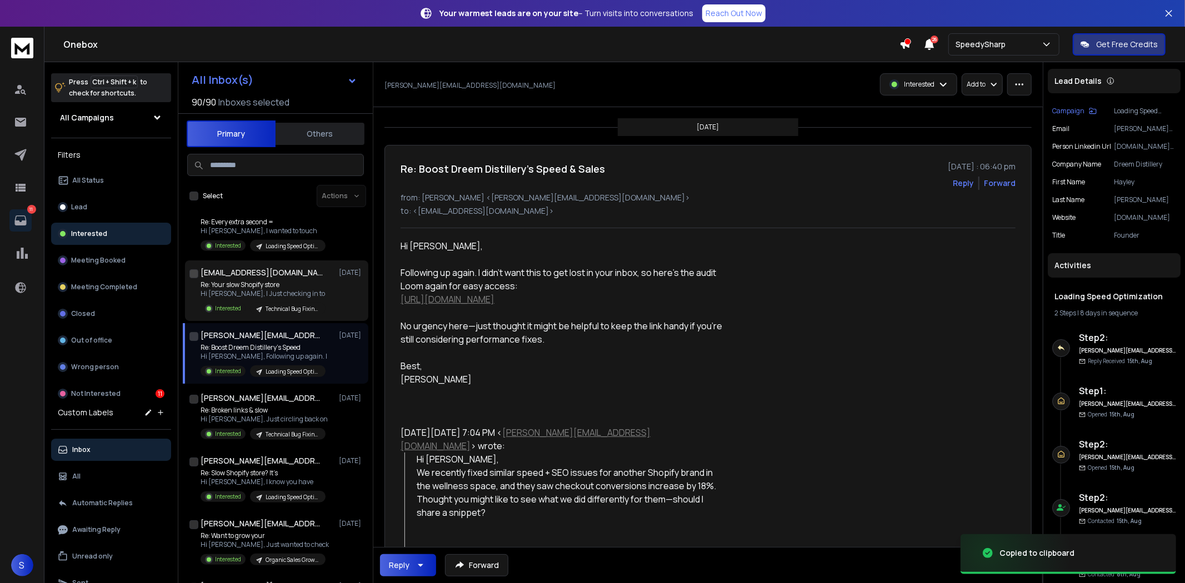  I want to click on button: Out of office, so click(111, 340).